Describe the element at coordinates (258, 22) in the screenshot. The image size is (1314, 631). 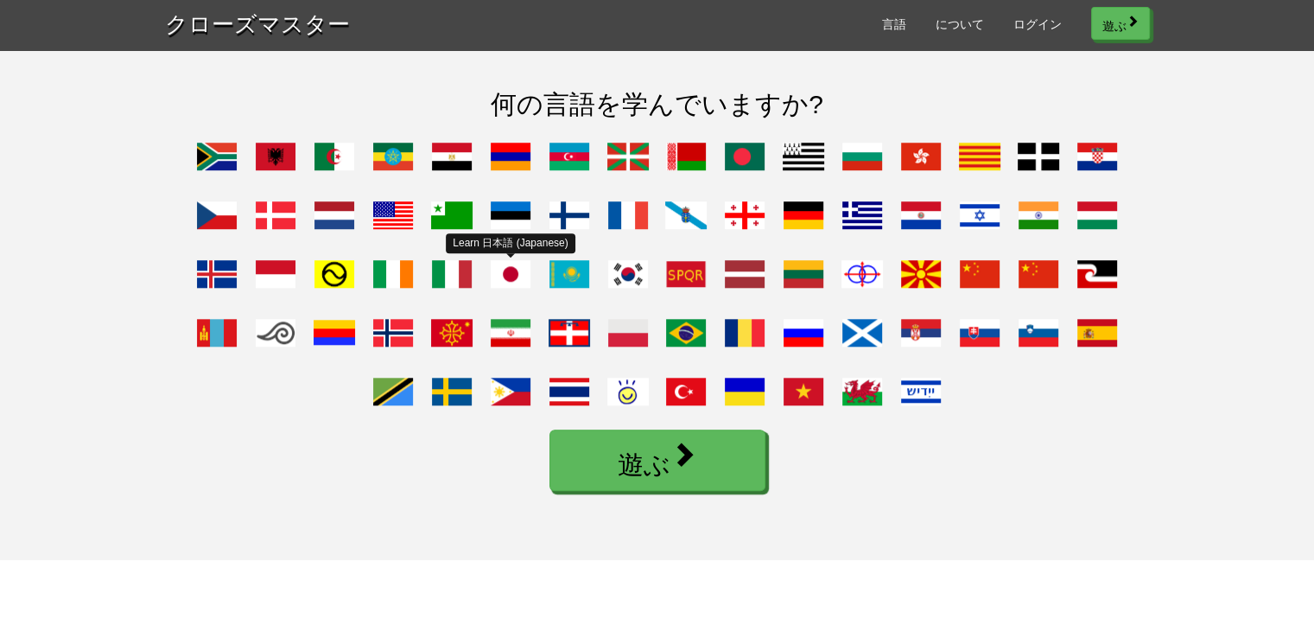
I see `font: クローズマスター` at that location.